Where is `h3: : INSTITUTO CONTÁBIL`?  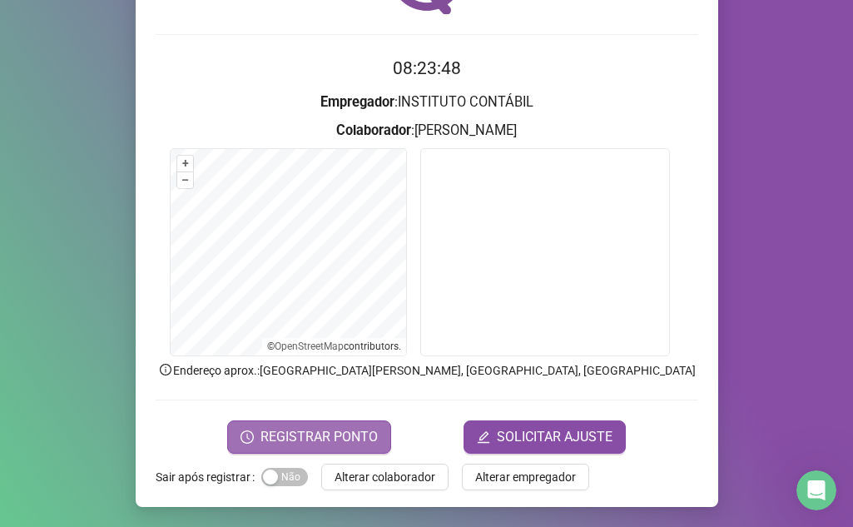 h3: : INSTITUTO CONTÁBIL is located at coordinates (427, 102).